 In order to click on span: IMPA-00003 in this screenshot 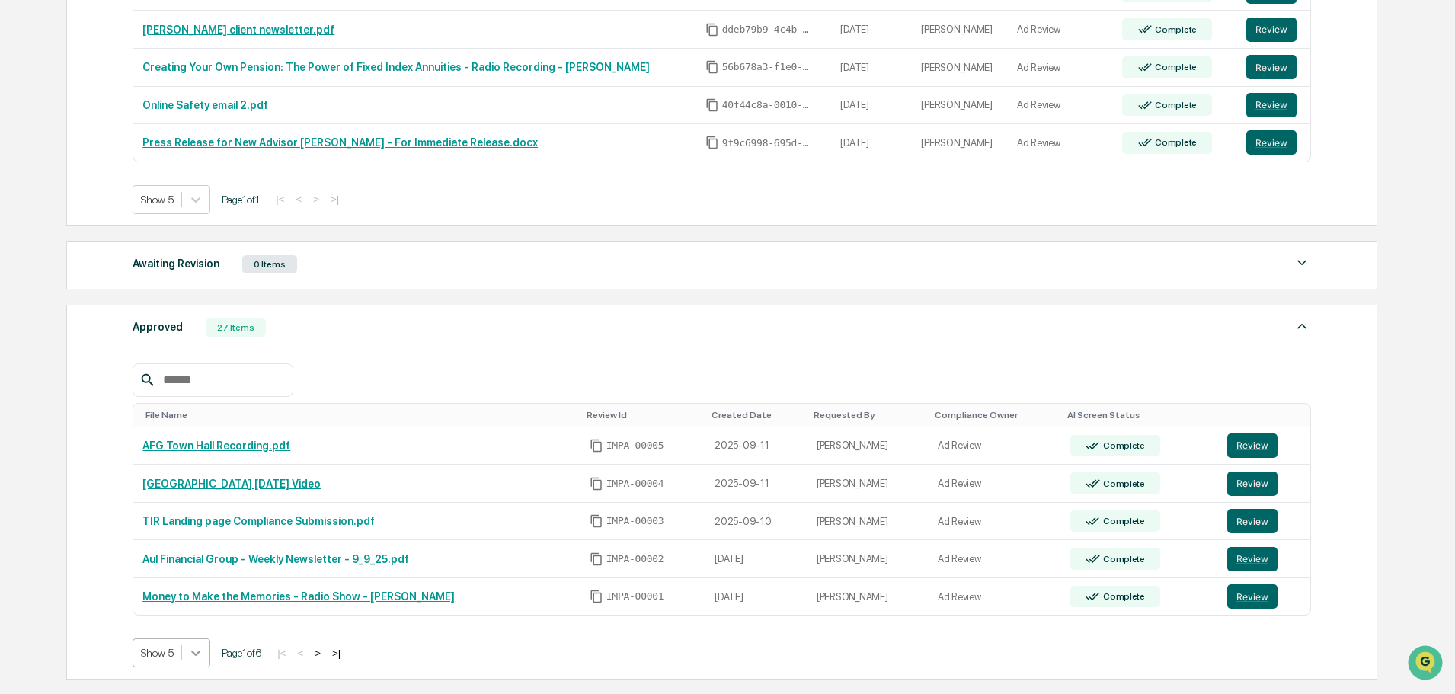, I will do `click(635, 521)`.